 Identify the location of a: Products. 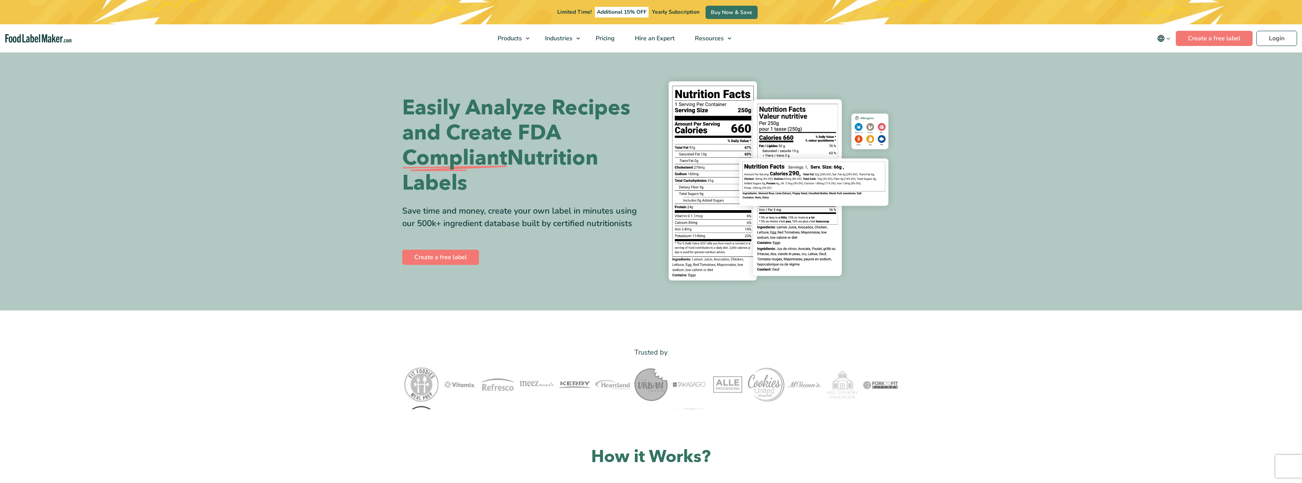
(511, 38).